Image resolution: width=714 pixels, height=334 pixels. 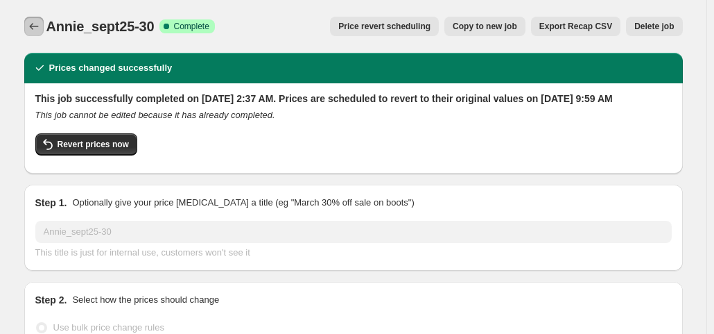 I want to click on span: Use bulk price change rules, so click(x=109, y=327).